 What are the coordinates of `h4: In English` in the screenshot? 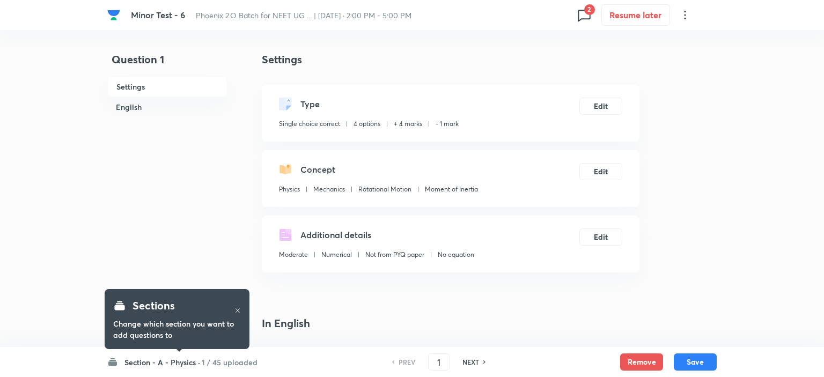 It's located at (451, 323).